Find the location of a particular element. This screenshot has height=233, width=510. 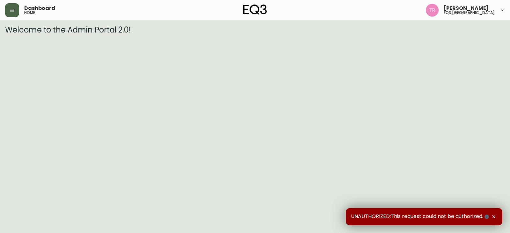

img: 214b9049a7c64896e5c13e8f38ff7a87 is located at coordinates (432, 10).